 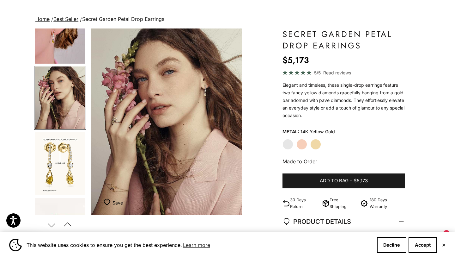 What do you see at coordinates (66, 19) in the screenshot?
I see `a: Best Seller` at bounding box center [66, 19].